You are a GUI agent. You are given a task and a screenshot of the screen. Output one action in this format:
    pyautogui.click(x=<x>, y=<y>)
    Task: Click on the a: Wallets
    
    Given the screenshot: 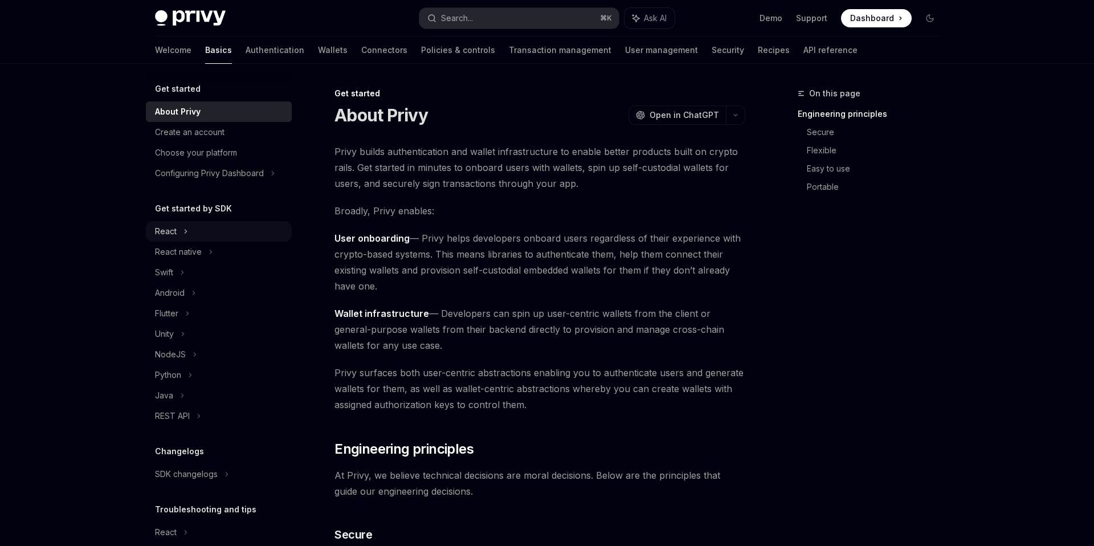 What is the action you would take?
    pyautogui.click(x=333, y=50)
    